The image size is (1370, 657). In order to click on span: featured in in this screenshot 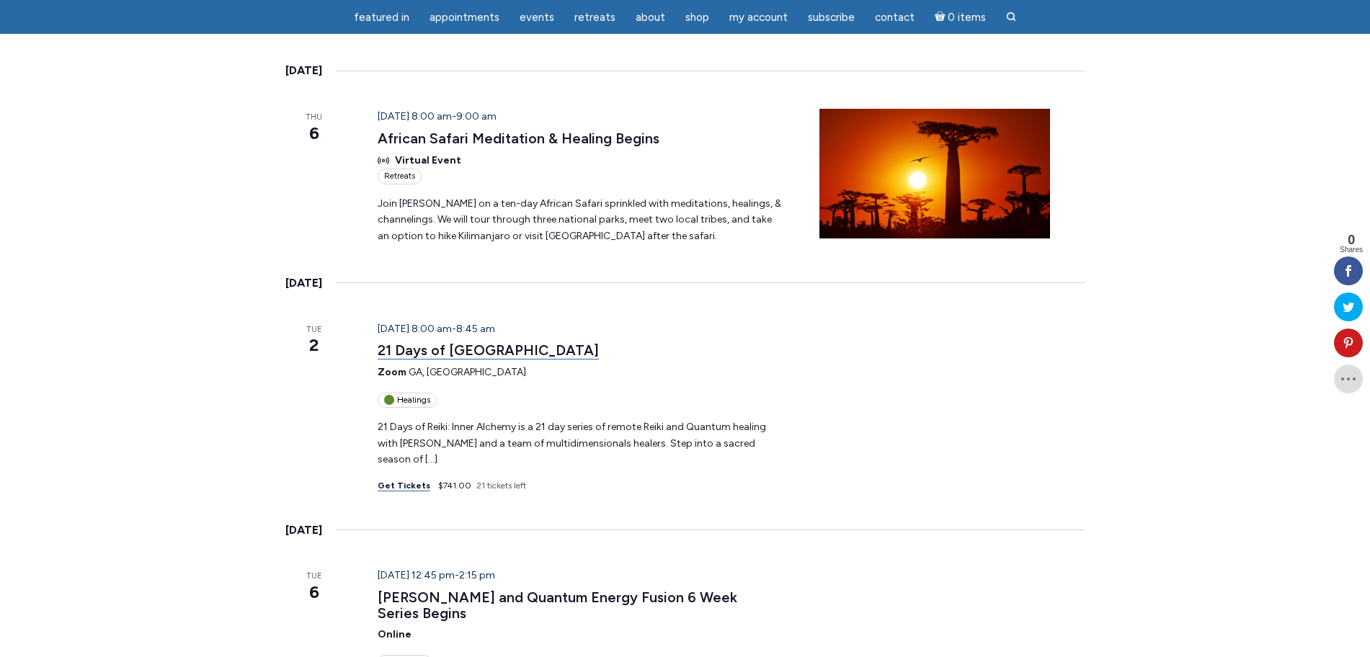, I will do `click(381, 17)`.